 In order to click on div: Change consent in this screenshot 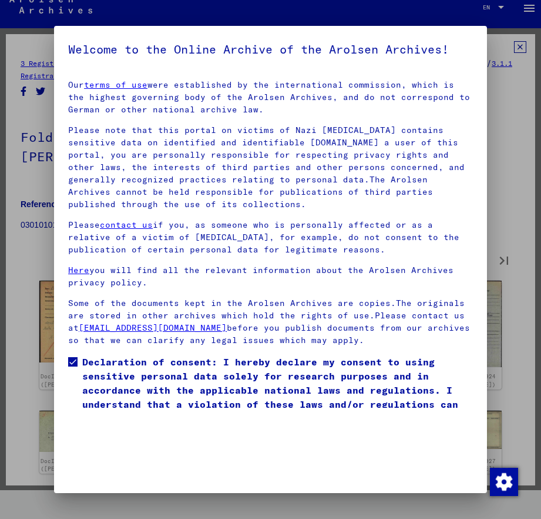, I will do `click(504, 481)`.